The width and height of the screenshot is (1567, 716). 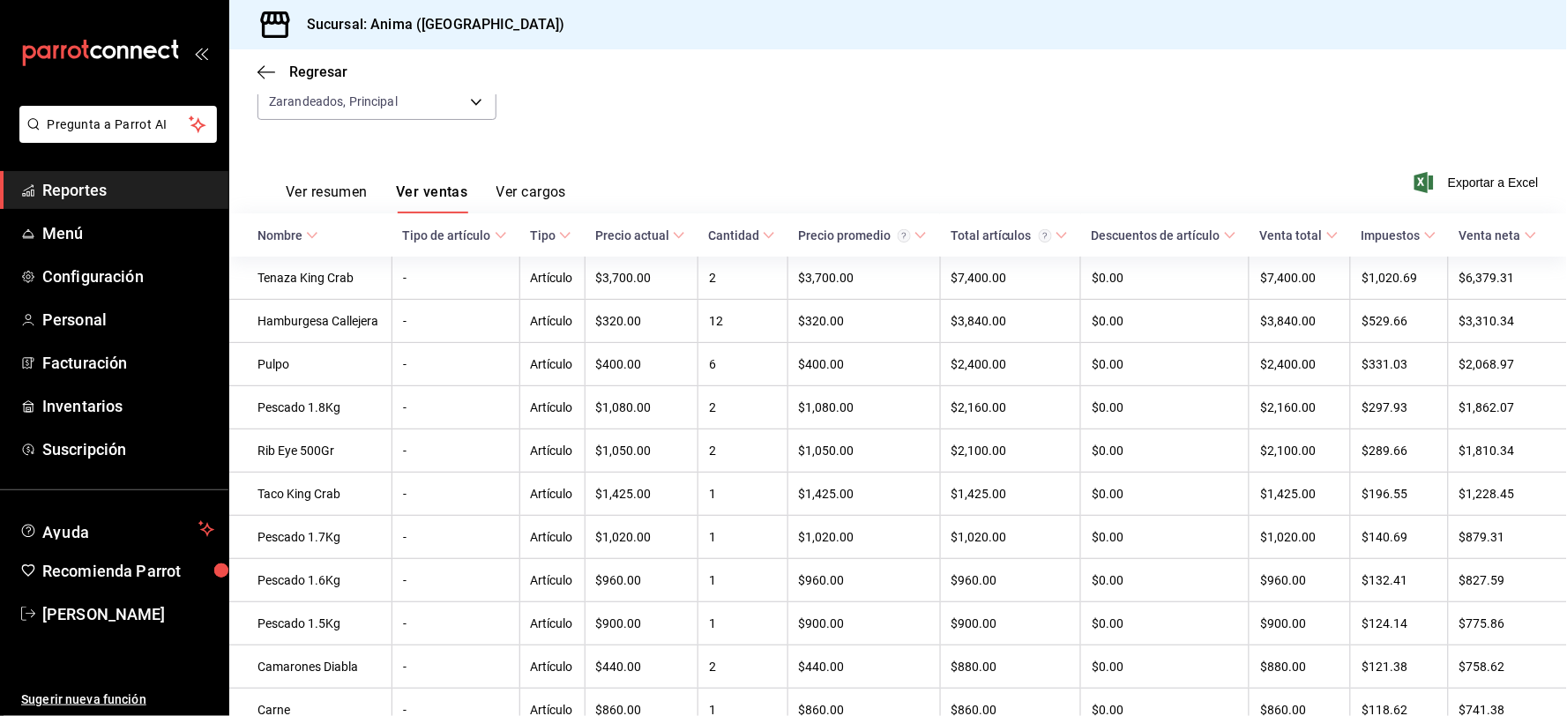 I want to click on td: $1,228.45, so click(x=1508, y=494).